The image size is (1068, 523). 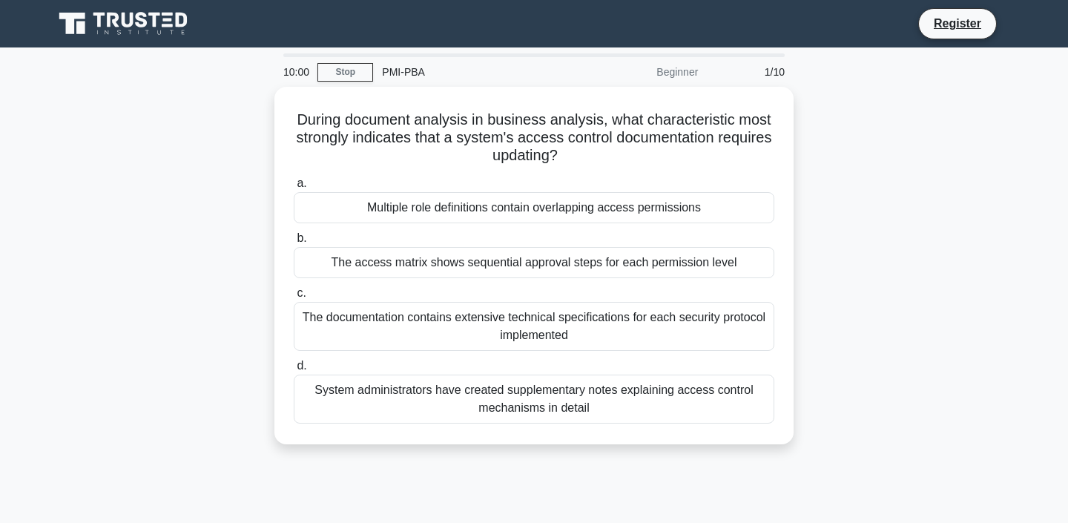 What do you see at coordinates (534, 326) in the screenshot?
I see `div: The documentation contains extensive technical specifications for each security protocol implemented` at bounding box center [534, 326].